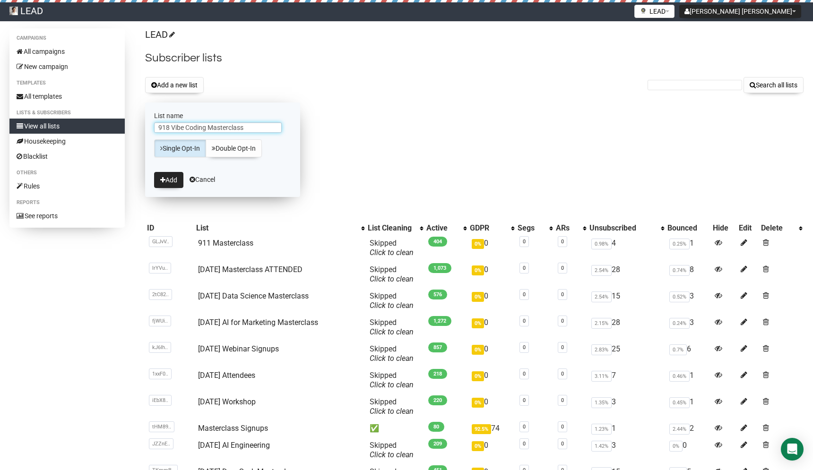 This screenshot has height=470, width=813. What do you see at coordinates (202, 180) in the screenshot?
I see `a: Cancel` at bounding box center [202, 180].